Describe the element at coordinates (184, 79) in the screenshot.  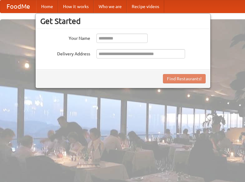
I see `button: Find Restaurants!` at that location.